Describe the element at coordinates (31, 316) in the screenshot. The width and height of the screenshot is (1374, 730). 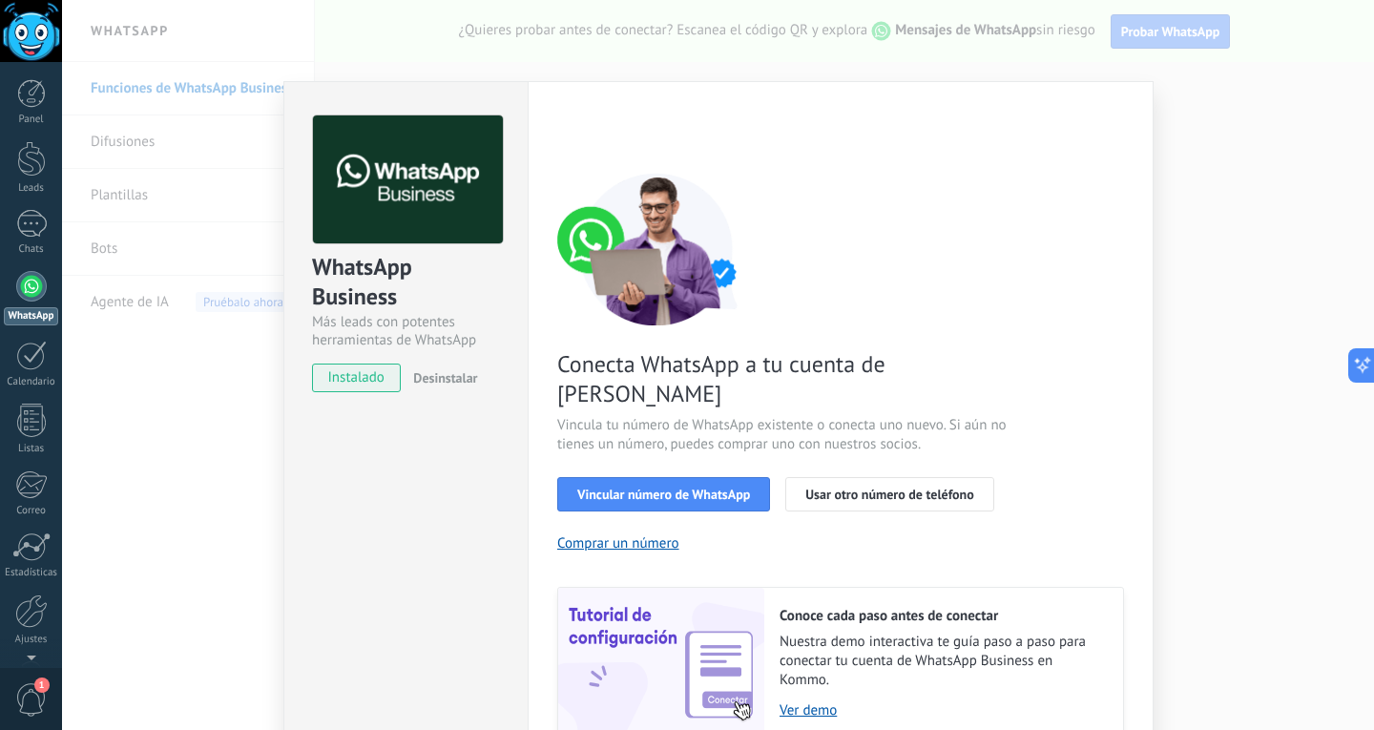
I see `div: WhatsApp` at that location.